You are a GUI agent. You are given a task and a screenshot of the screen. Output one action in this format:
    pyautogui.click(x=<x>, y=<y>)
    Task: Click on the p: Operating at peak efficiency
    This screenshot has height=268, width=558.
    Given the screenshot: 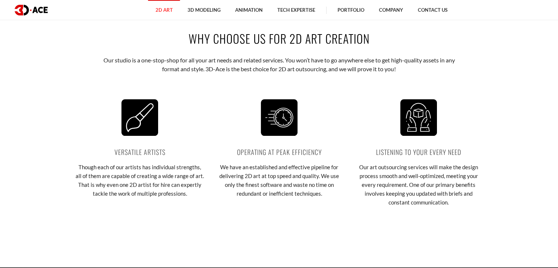 What is the action you would take?
    pyautogui.click(x=279, y=152)
    